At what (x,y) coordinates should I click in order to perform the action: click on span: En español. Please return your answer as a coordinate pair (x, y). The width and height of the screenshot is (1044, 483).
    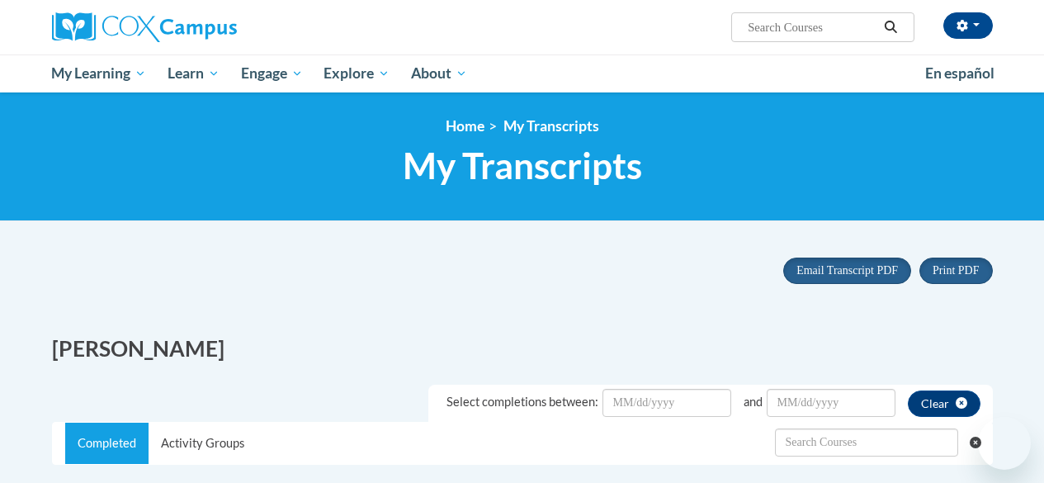
    Looking at the image, I should click on (960, 73).